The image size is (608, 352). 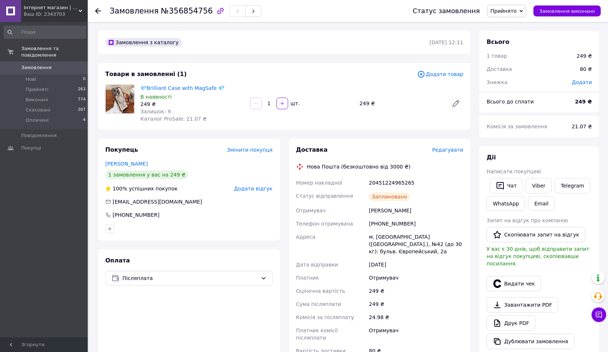 What do you see at coordinates (514, 284) in the screenshot?
I see `button: Видати чек` at bounding box center [514, 284].